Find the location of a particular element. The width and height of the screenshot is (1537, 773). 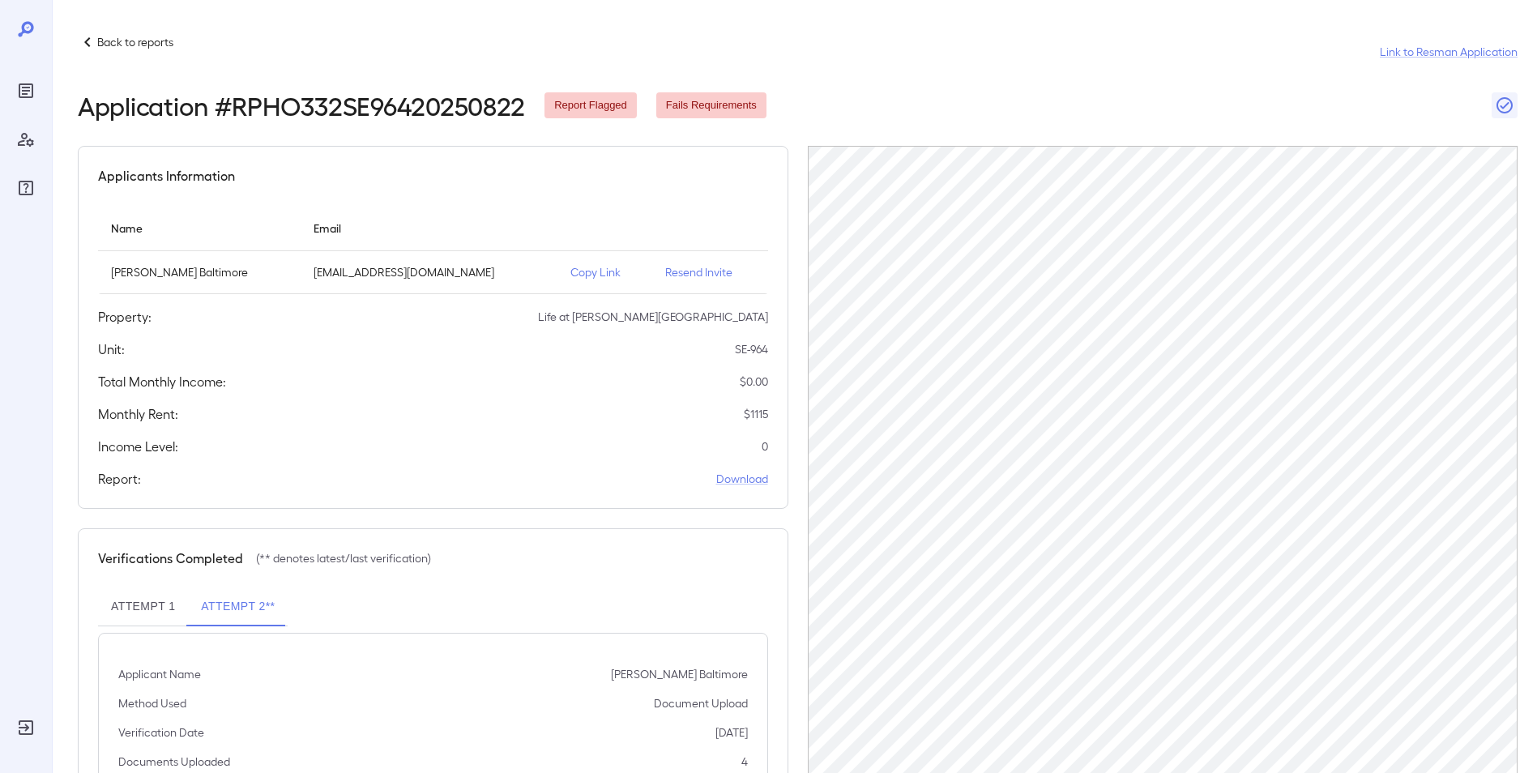

a: Download is located at coordinates (742, 479).